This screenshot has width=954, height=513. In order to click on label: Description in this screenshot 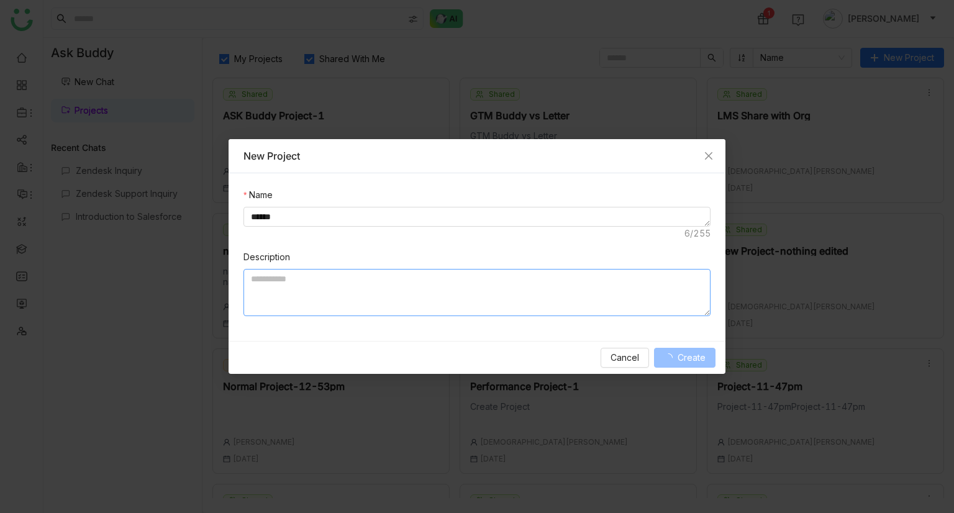, I will do `click(267, 257)`.